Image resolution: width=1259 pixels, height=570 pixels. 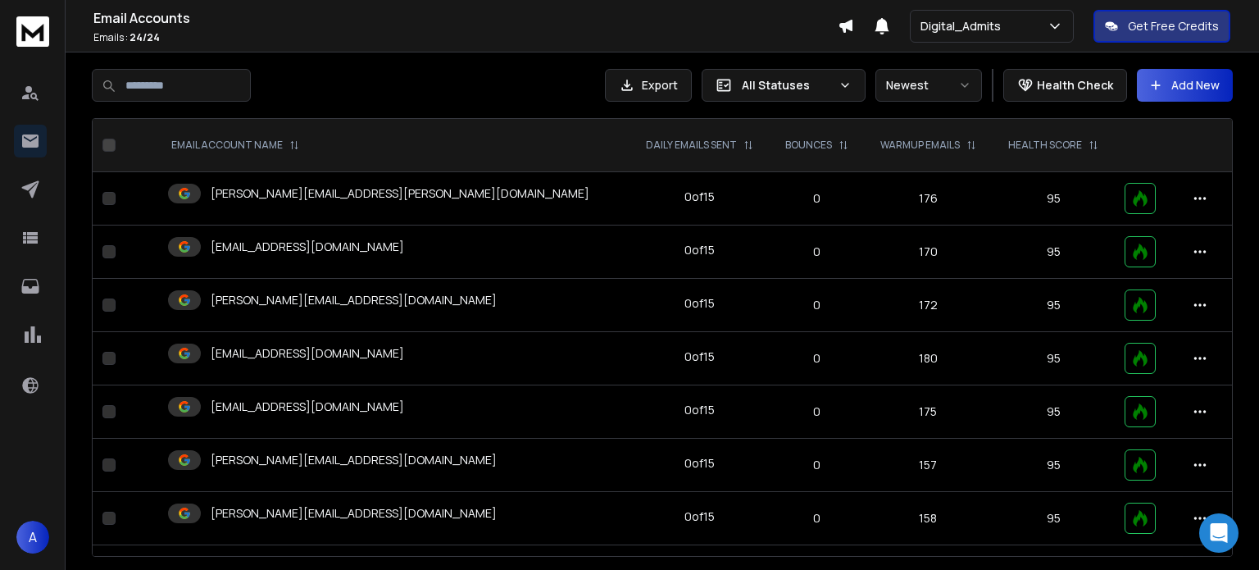 What do you see at coordinates (648, 85) in the screenshot?
I see `button: Export` at bounding box center [648, 85].